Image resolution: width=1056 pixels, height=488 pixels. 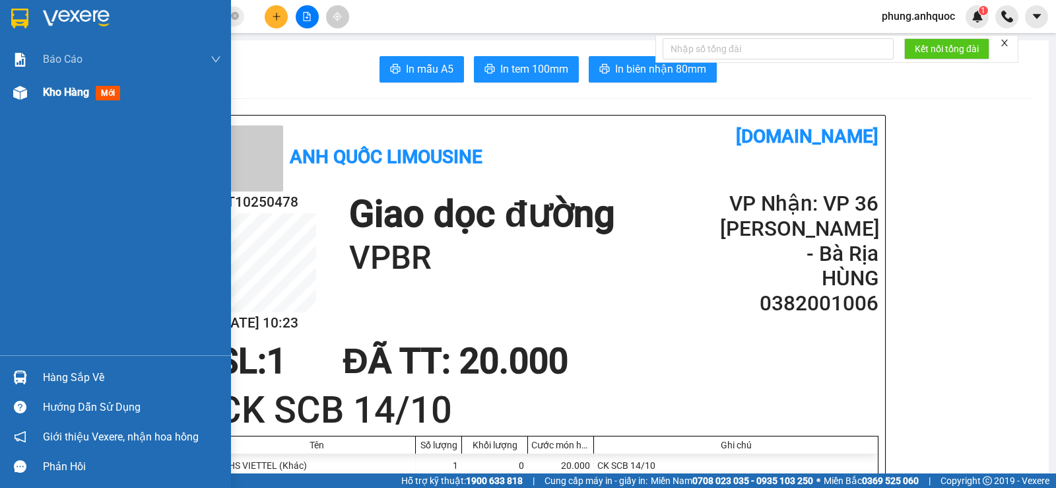 What do you see at coordinates (216, 59) in the screenshot?
I see `span: down` at bounding box center [216, 59].